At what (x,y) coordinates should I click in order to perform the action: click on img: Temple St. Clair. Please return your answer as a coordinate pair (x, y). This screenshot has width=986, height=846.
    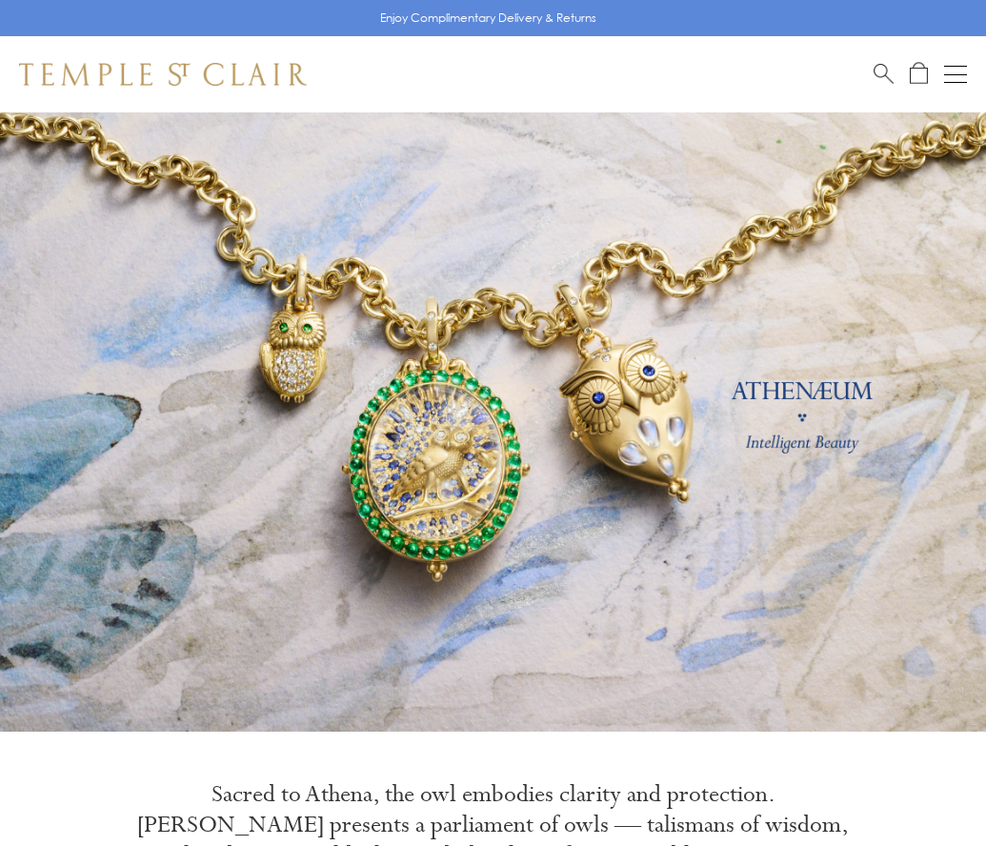
    Looking at the image, I should click on (163, 74).